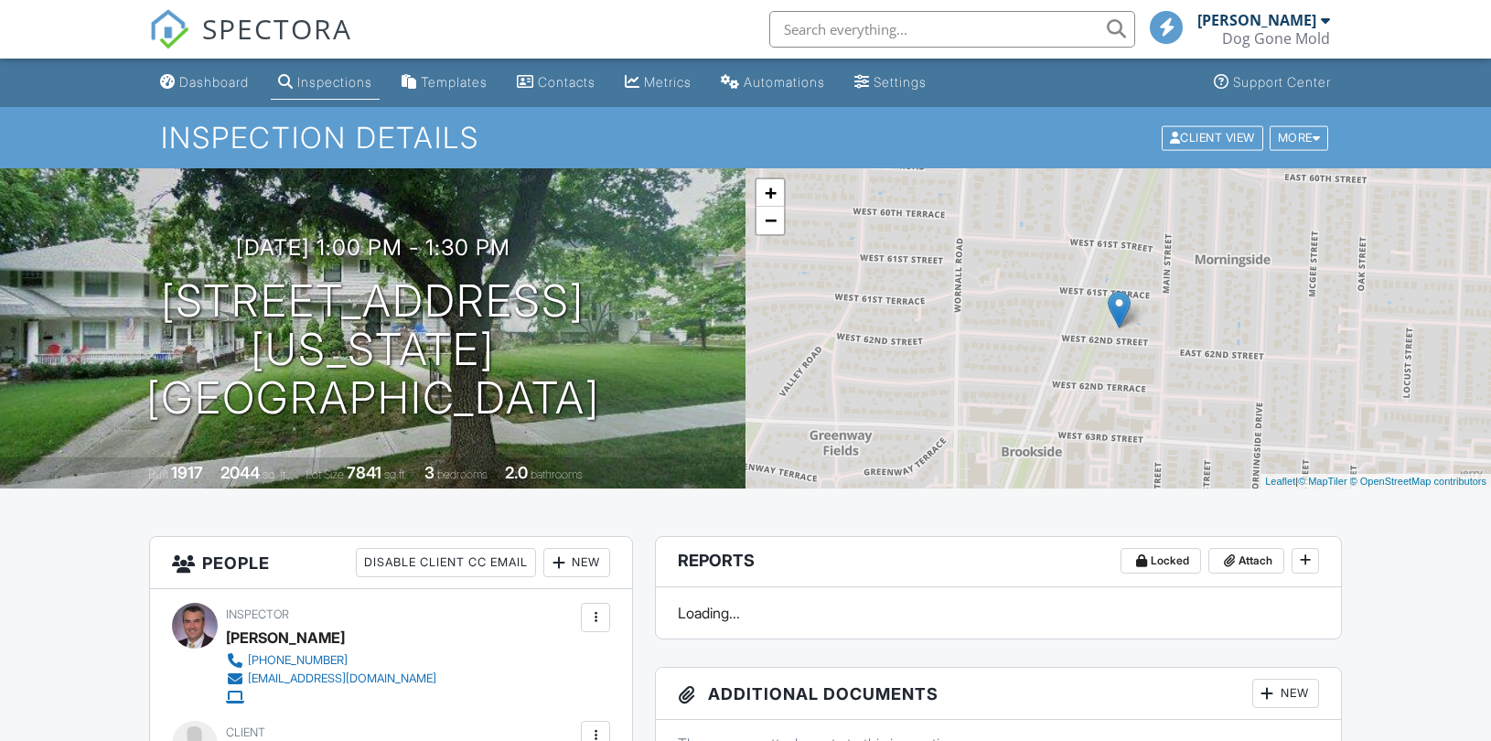  What do you see at coordinates (658, 82) in the screenshot?
I see `a: Metrics` at bounding box center [658, 82].